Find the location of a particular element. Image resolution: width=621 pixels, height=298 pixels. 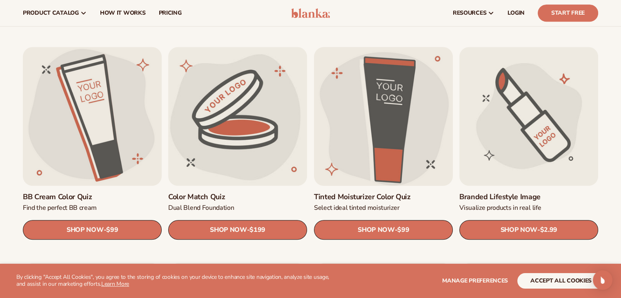

span: pricing is located at coordinates (170, 13).